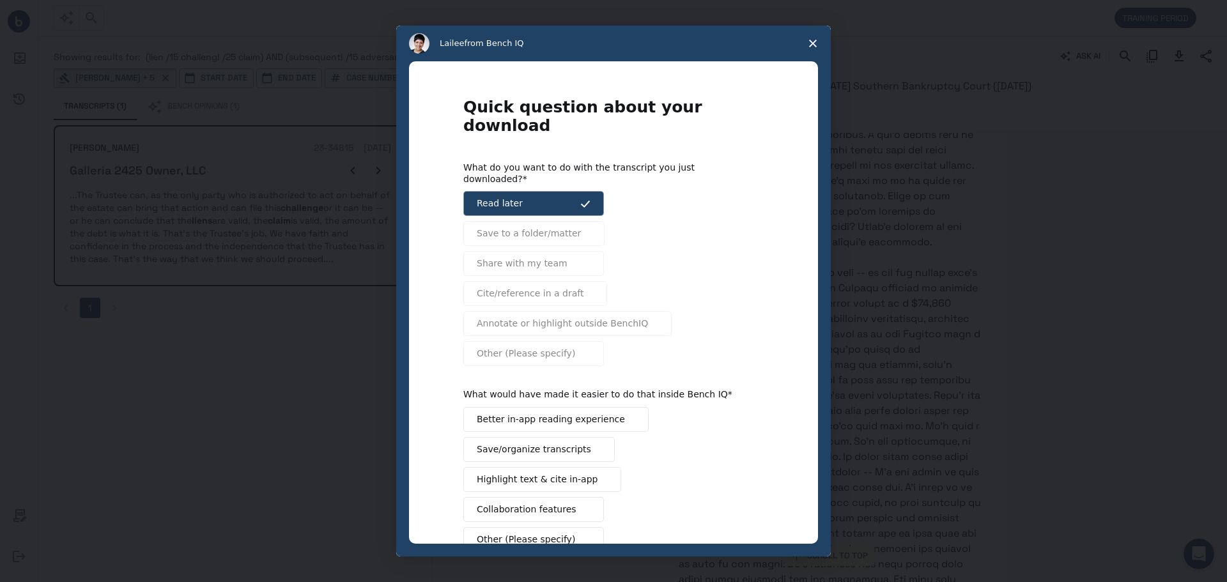 The image size is (1227, 582). I want to click on div: What would have made it easier to do that inside Bench IQ, so click(604, 394).